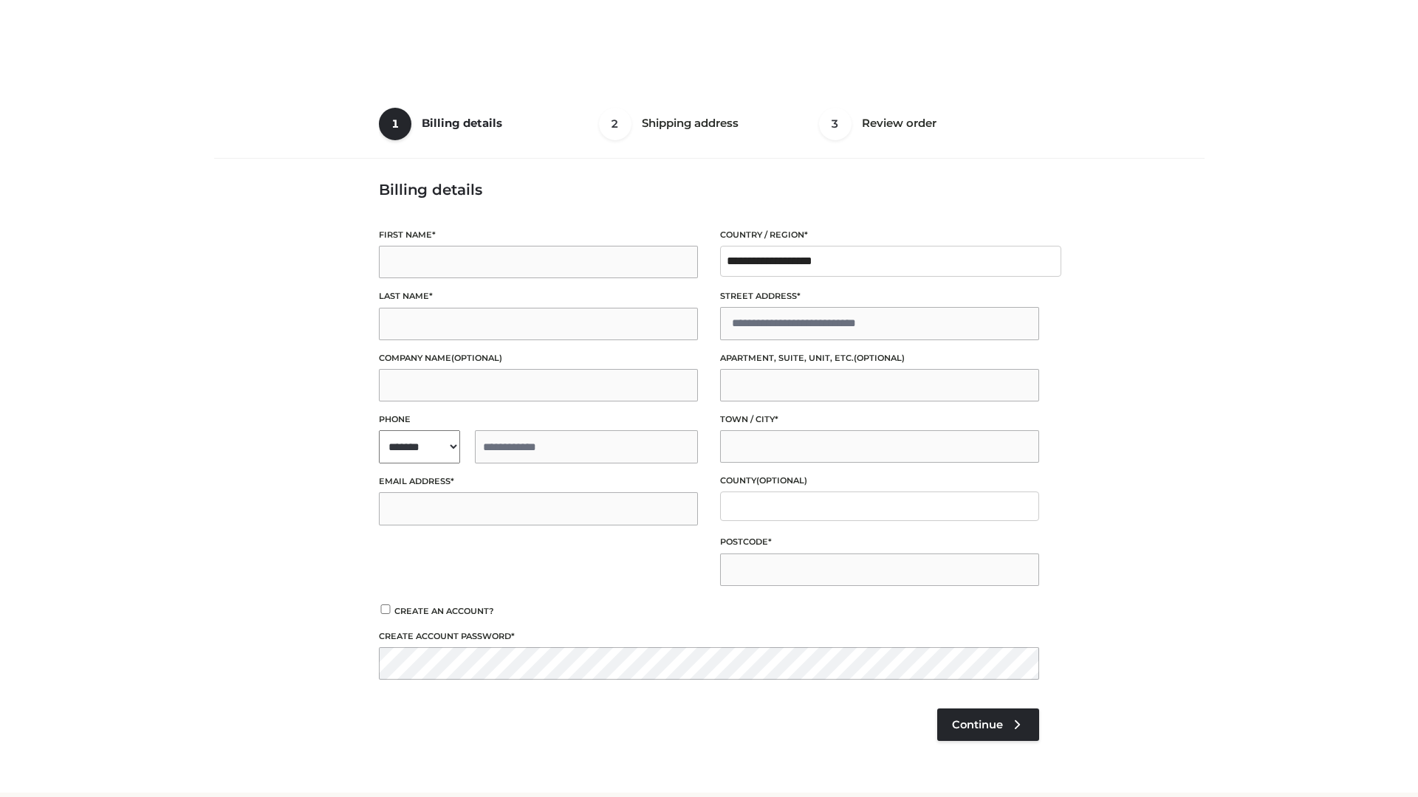 This screenshot has width=1418, height=797. I want to click on label: Last name, so click(538, 296).